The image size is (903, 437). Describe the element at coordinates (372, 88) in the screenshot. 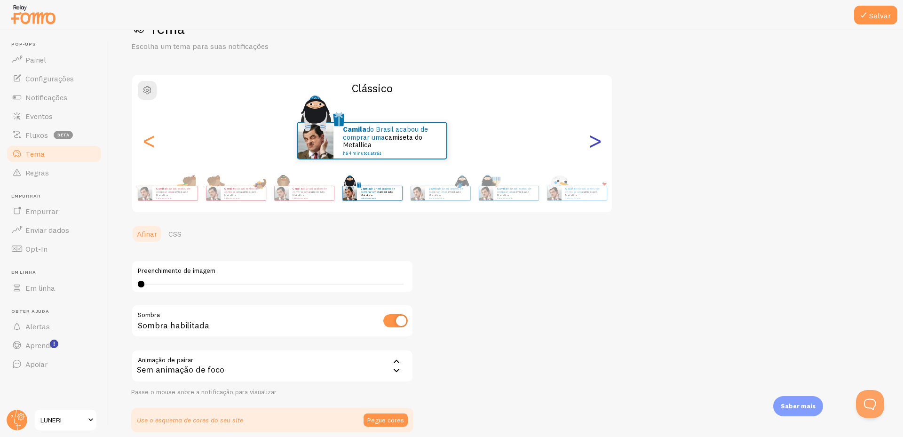

I see `font: Clássico` at that location.